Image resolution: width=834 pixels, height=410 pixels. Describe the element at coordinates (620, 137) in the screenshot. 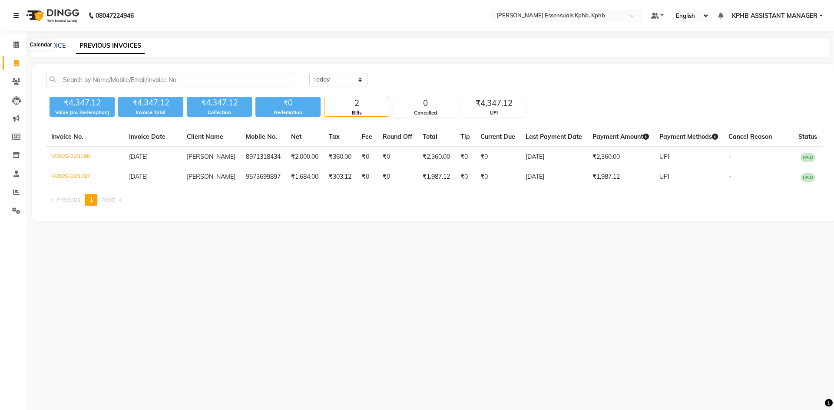

I see `span: Payment Amount` at that location.